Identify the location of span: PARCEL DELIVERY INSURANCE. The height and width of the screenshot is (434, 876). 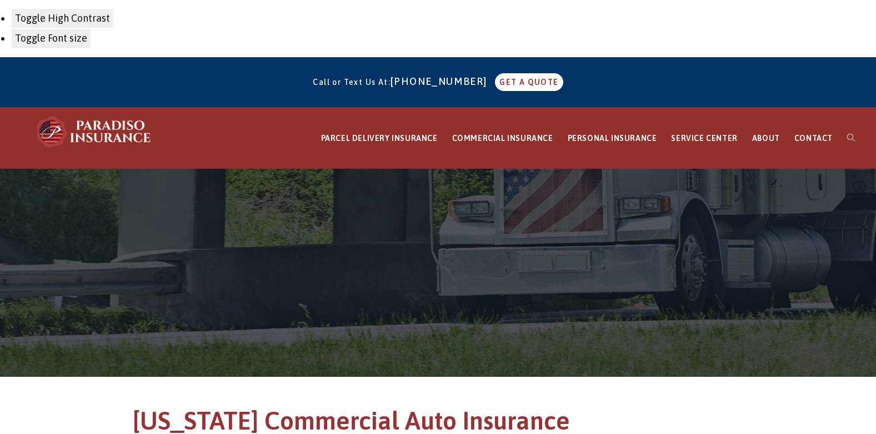
(379, 138).